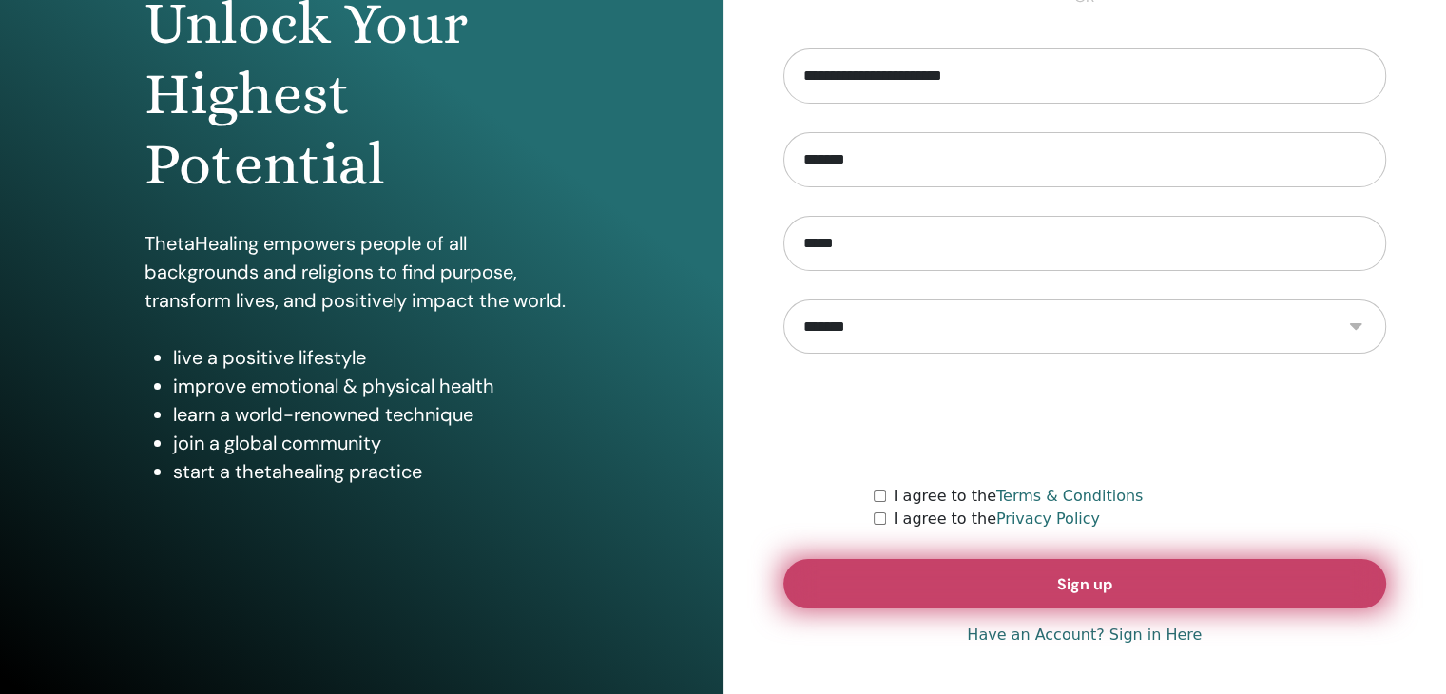 The width and height of the screenshot is (1446, 694). Describe the element at coordinates (1070, 495) in the screenshot. I see `a: Terms & Conditions` at that location.